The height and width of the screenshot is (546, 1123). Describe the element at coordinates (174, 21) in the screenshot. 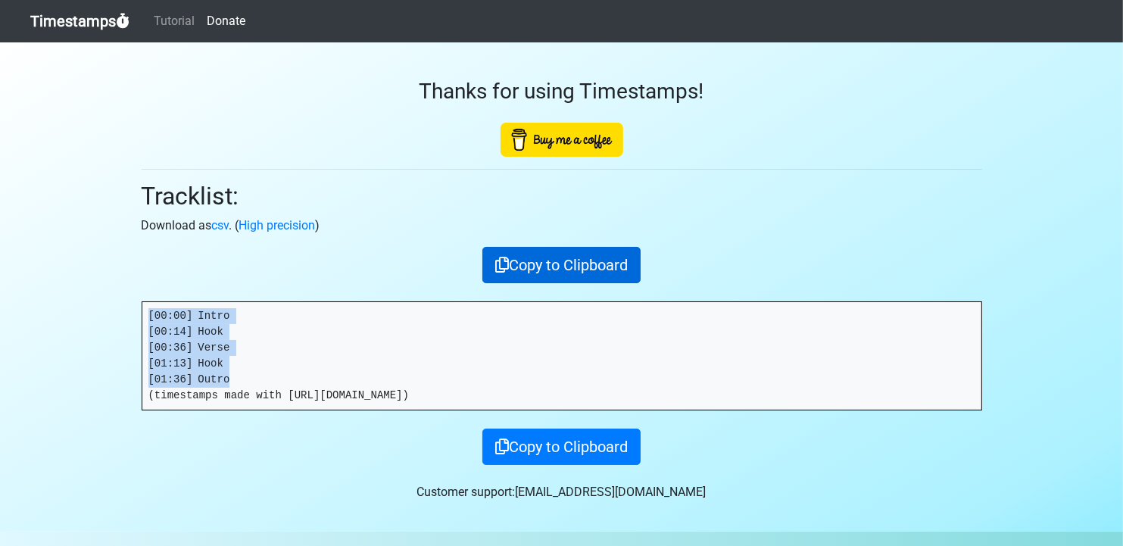

I see `a: Tutorial` at that location.